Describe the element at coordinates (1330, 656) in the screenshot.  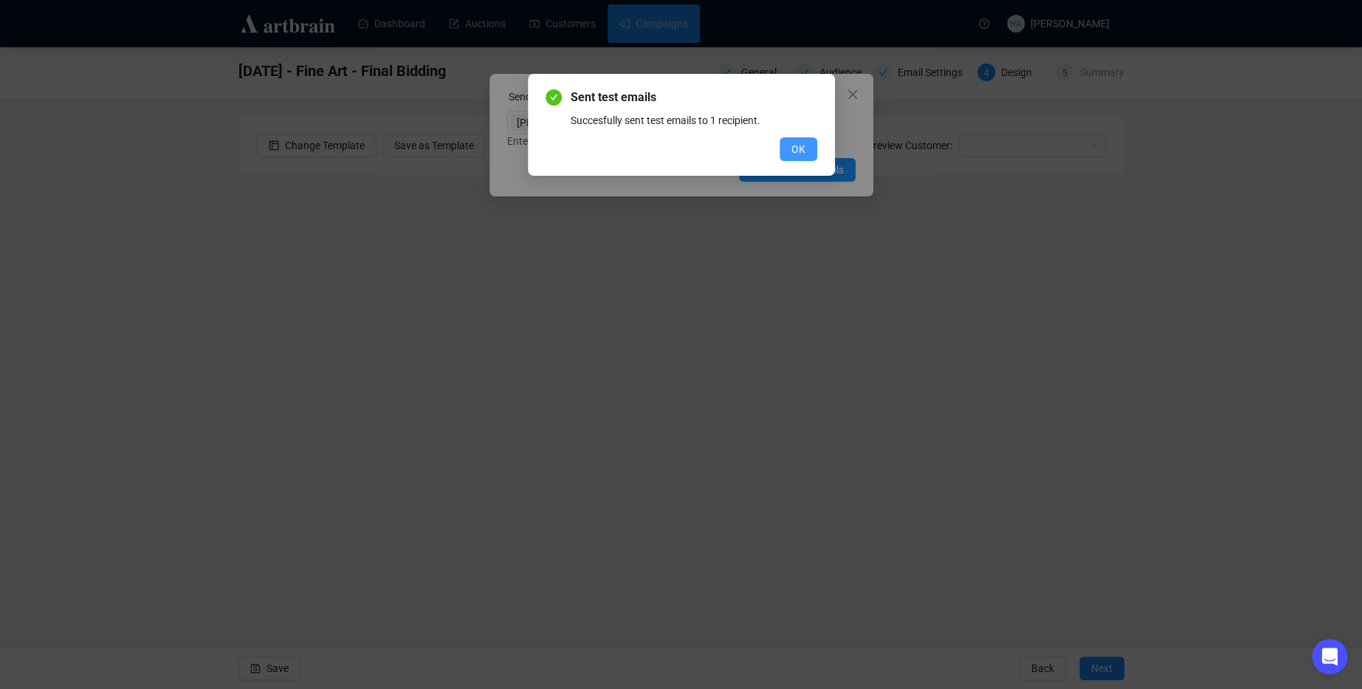
I see `div: Open Intercom Messenger` at that location.